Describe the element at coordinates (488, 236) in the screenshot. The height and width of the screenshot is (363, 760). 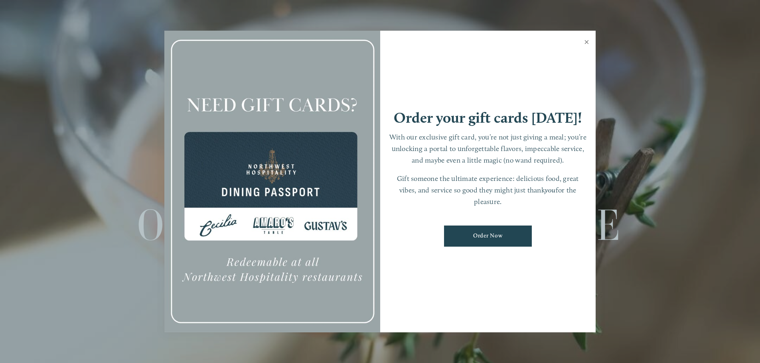
I see `a: Order Now` at that location.